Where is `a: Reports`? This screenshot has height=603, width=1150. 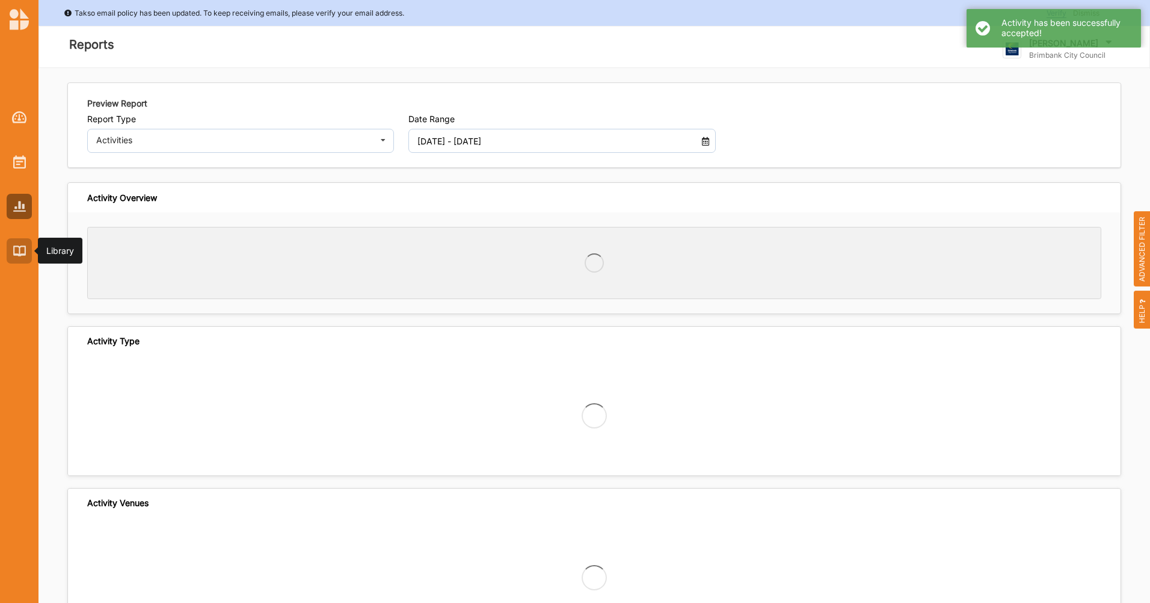 a: Reports is located at coordinates (19, 206).